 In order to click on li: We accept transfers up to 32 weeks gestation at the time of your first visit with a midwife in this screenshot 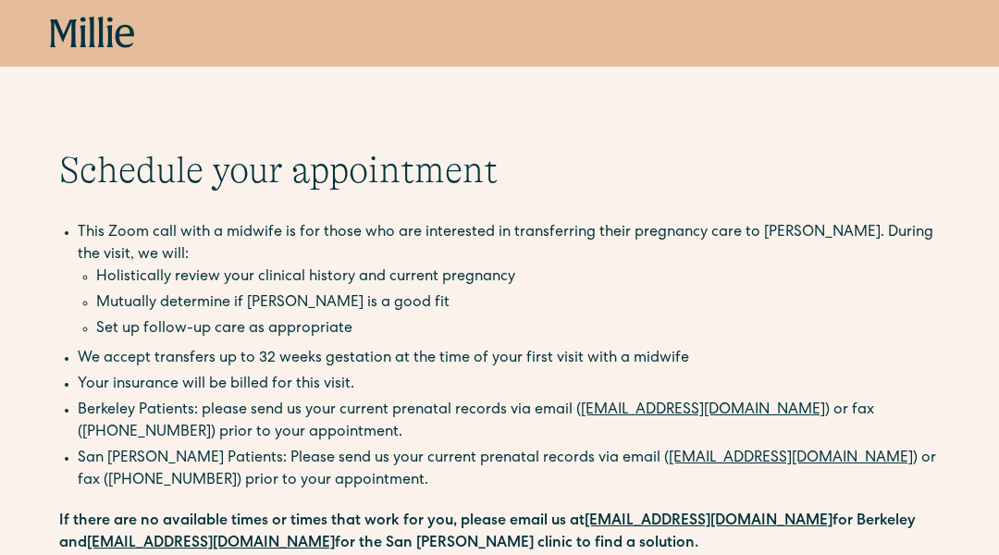, I will do `click(509, 359)`.